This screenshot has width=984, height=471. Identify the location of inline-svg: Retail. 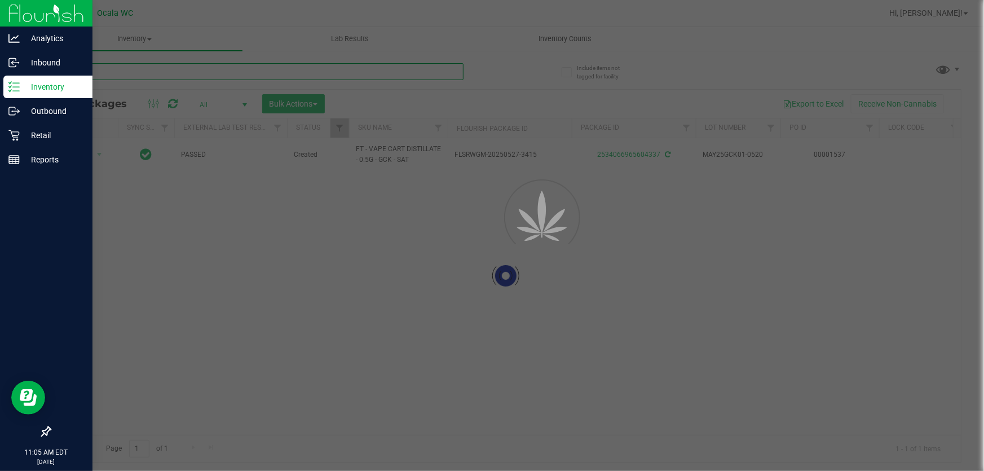
(14, 135).